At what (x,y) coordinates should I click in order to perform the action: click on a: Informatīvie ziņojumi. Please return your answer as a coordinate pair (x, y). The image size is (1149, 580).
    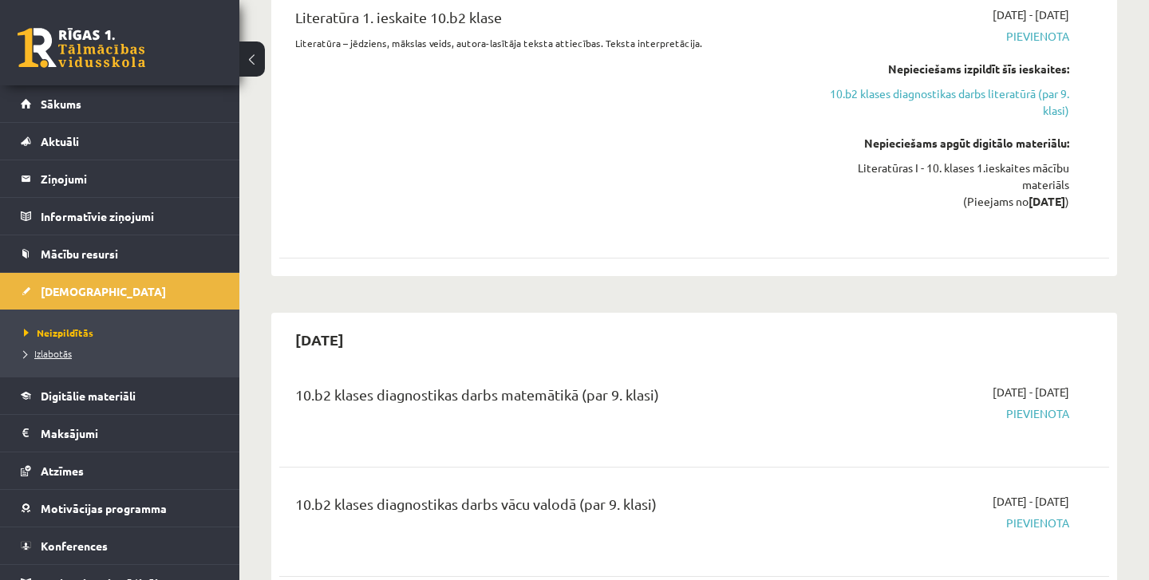
    Looking at the image, I should click on (120, 216).